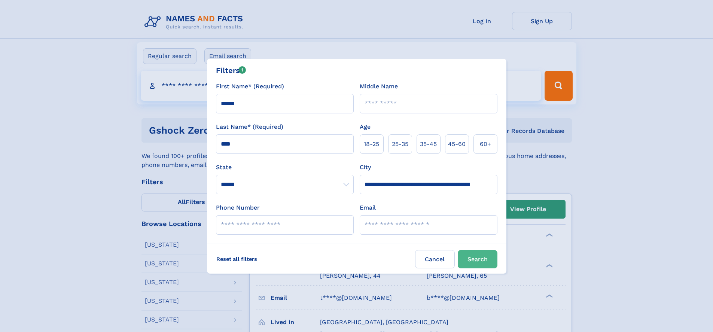 The image size is (713, 332). Describe the element at coordinates (250, 127) in the screenshot. I see `label: Last Name* (Required)` at that location.